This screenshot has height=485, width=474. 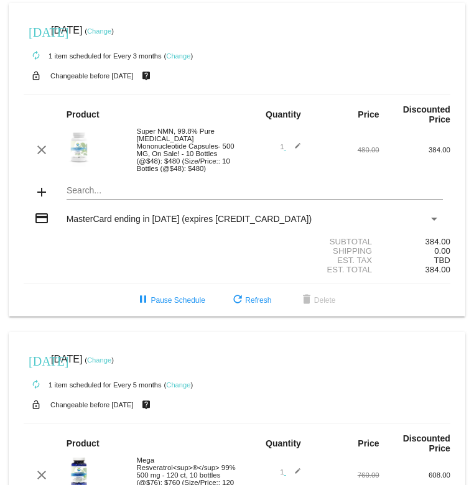 What do you see at coordinates (143, 300) in the screenshot?
I see `mat-icon: pause` at bounding box center [143, 300].